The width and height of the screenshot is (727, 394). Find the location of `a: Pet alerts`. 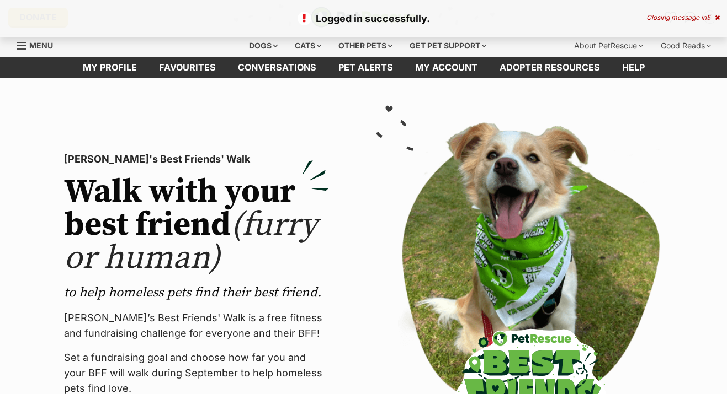

a: Pet alerts is located at coordinates (365, 67).